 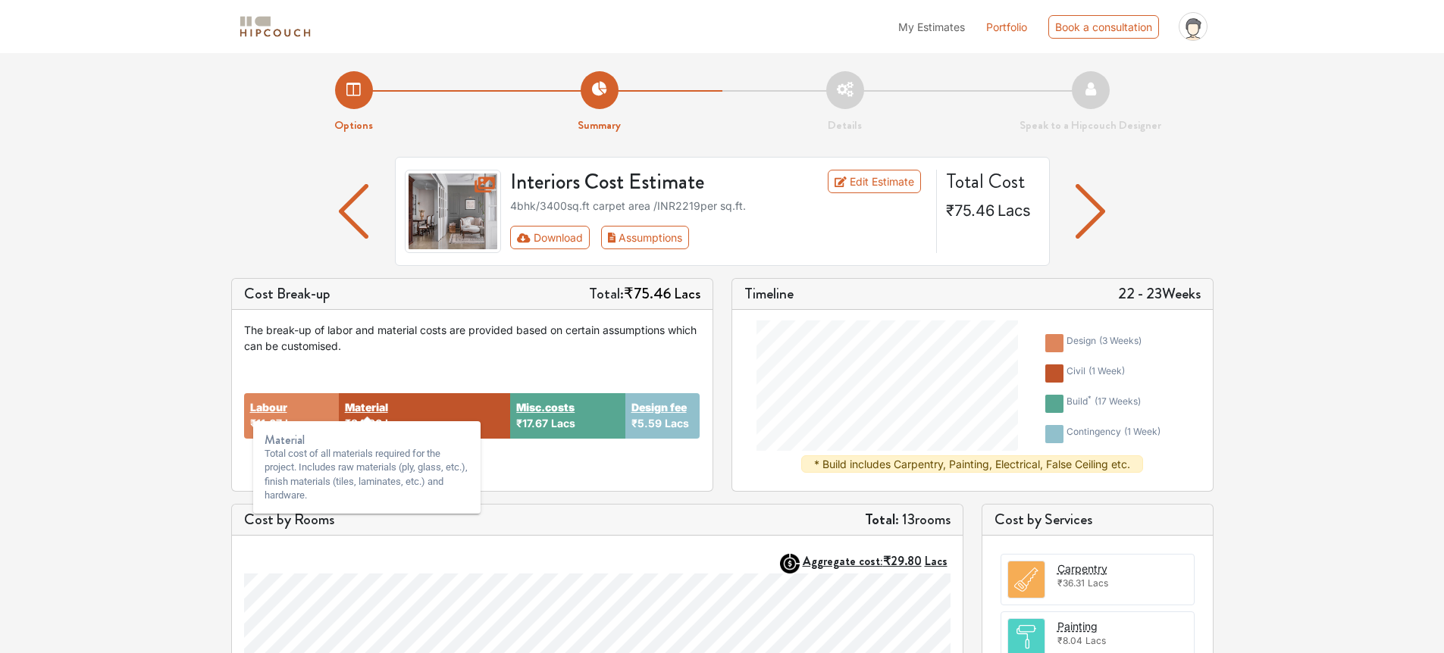 I want to click on div: First group, so click(x=606, y=237).